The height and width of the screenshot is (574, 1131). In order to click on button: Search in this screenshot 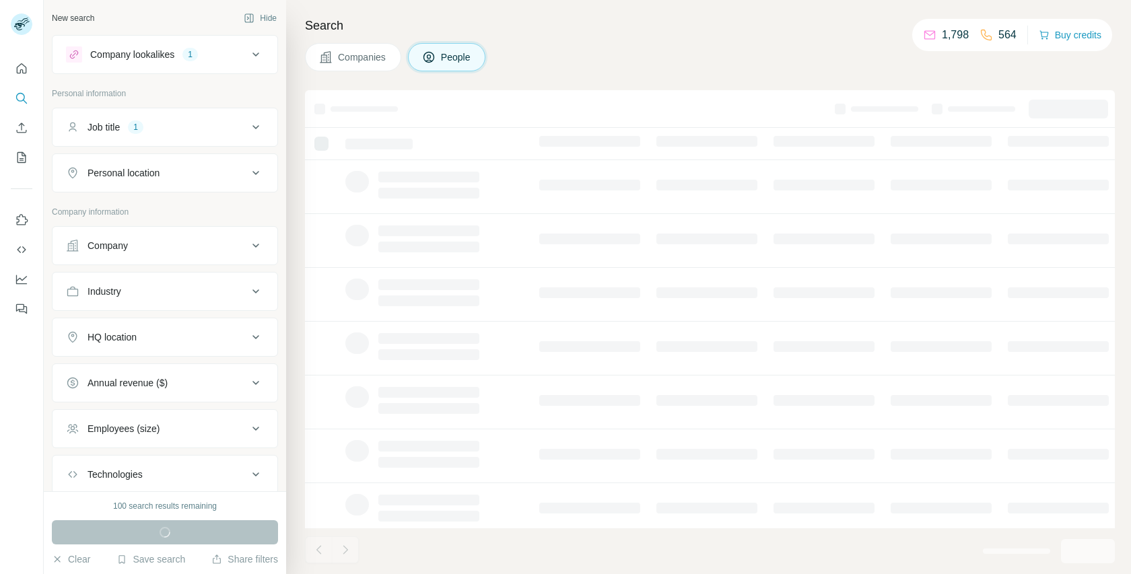, I will do `click(22, 98)`.